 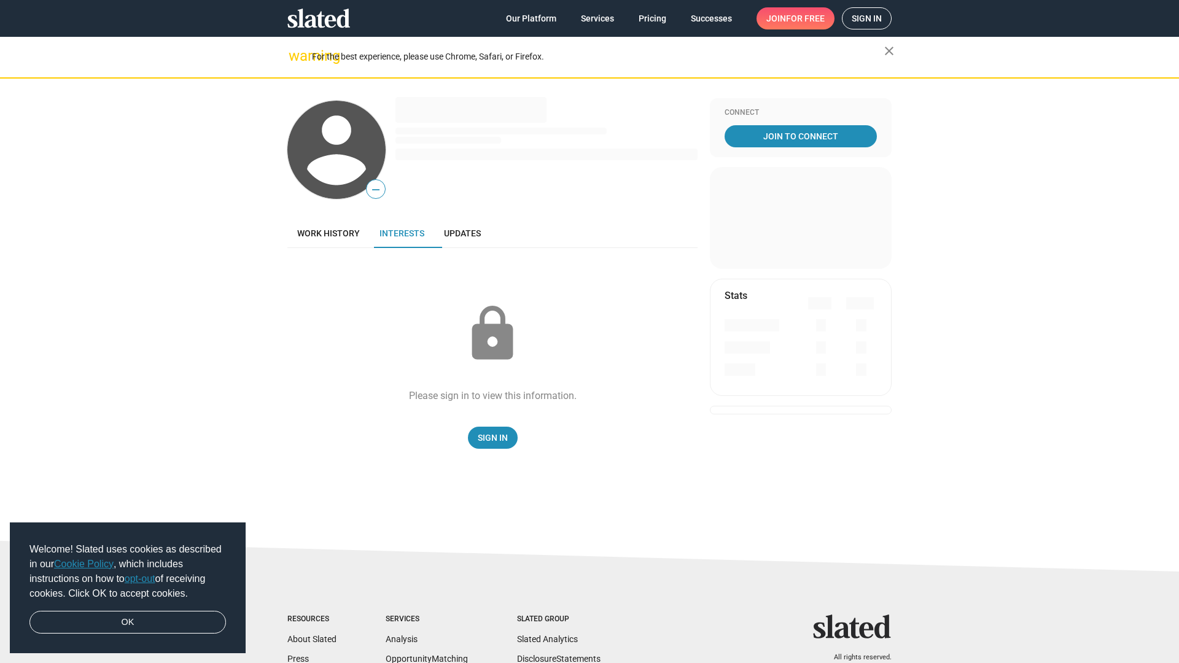 I want to click on a: Our Platform, so click(x=531, y=18).